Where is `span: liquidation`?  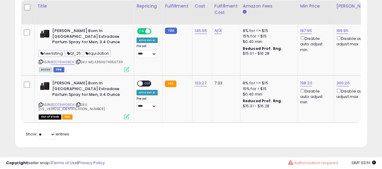 span: liquidation is located at coordinates (97, 53).